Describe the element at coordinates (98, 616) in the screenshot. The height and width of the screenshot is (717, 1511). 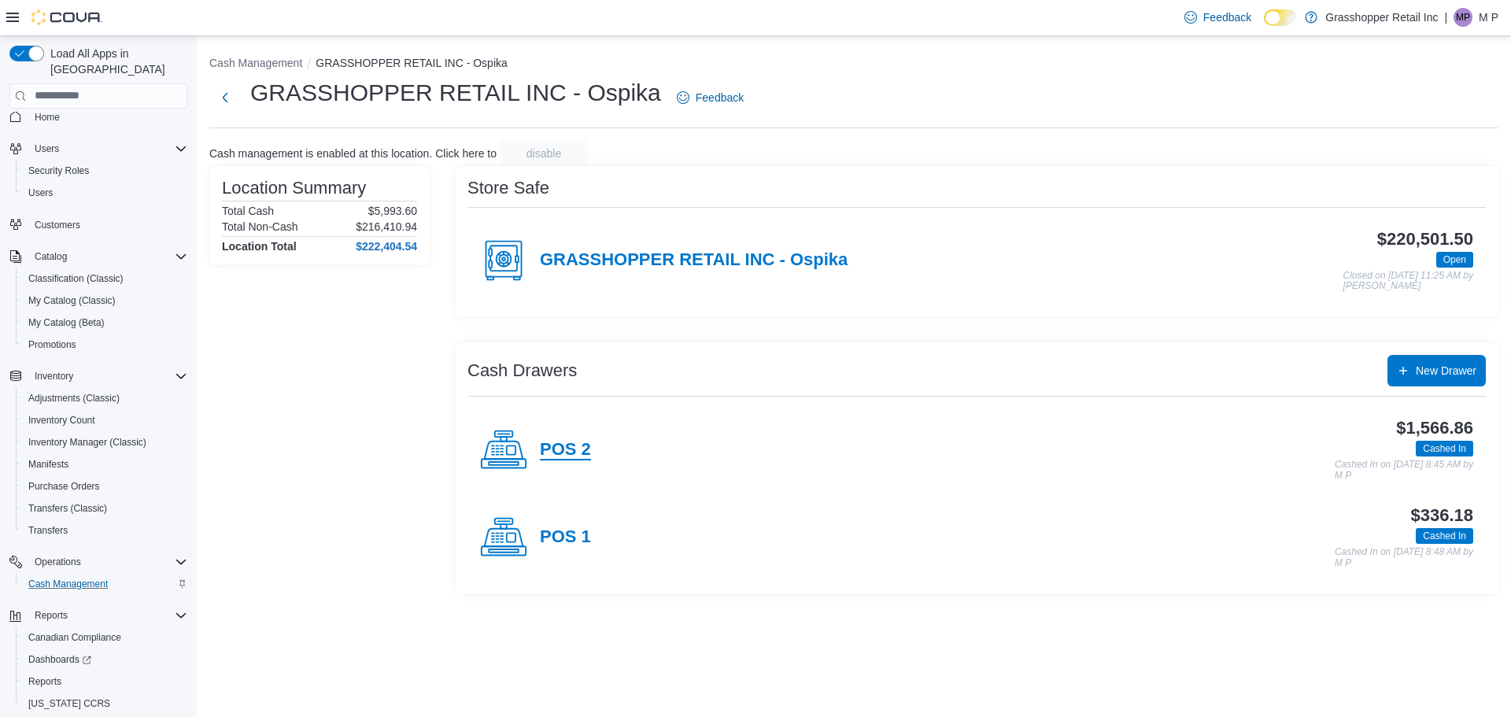
I see `button: Reports` at that location.